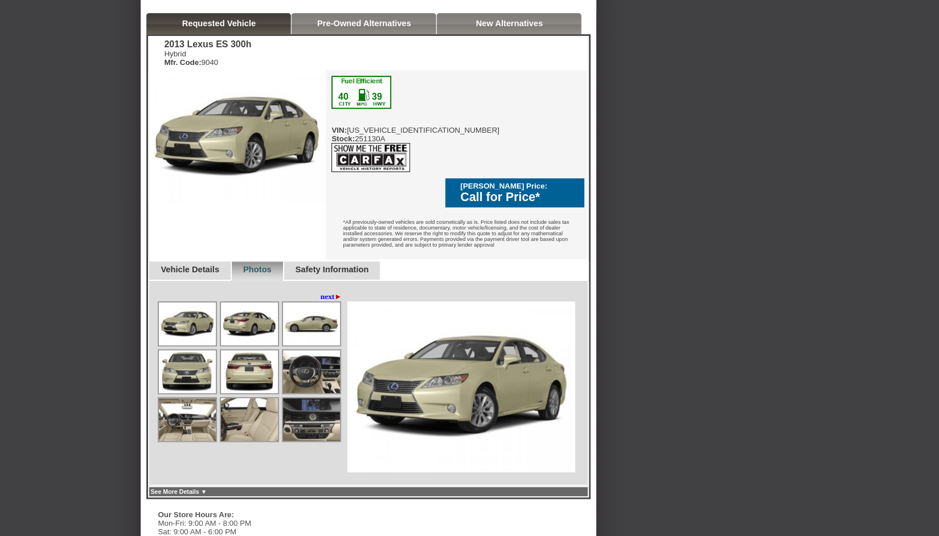 This screenshot has height=536, width=939. Describe the element at coordinates (178, 491) in the screenshot. I see `a: See More Details ▼` at that location.